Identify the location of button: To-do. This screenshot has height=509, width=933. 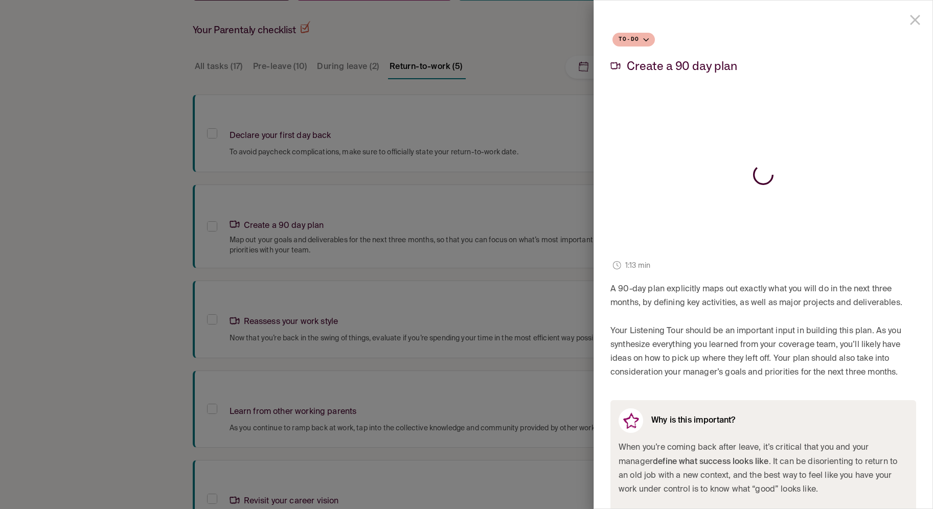
(634, 39).